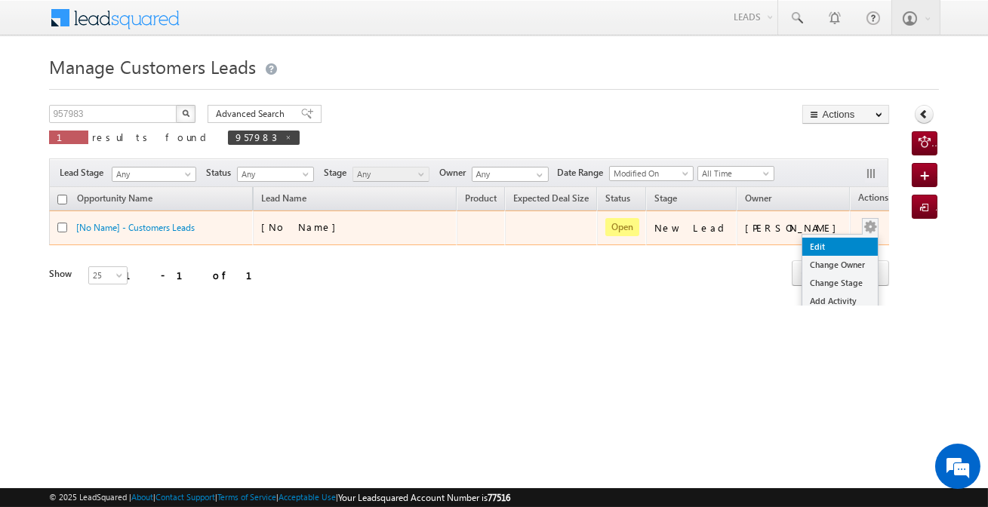 Image resolution: width=988 pixels, height=507 pixels. Describe the element at coordinates (152, 66) in the screenshot. I see `span: Manage Customers Leads` at that location.